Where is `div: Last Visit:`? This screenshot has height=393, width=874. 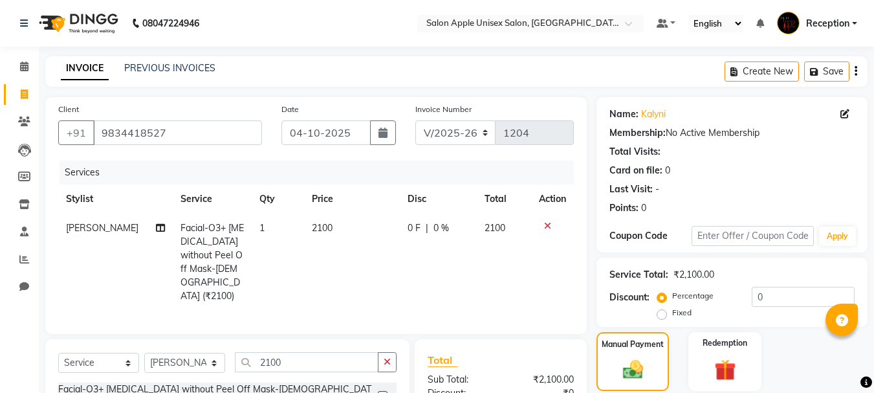
div: Last Visit: is located at coordinates (631, 189).